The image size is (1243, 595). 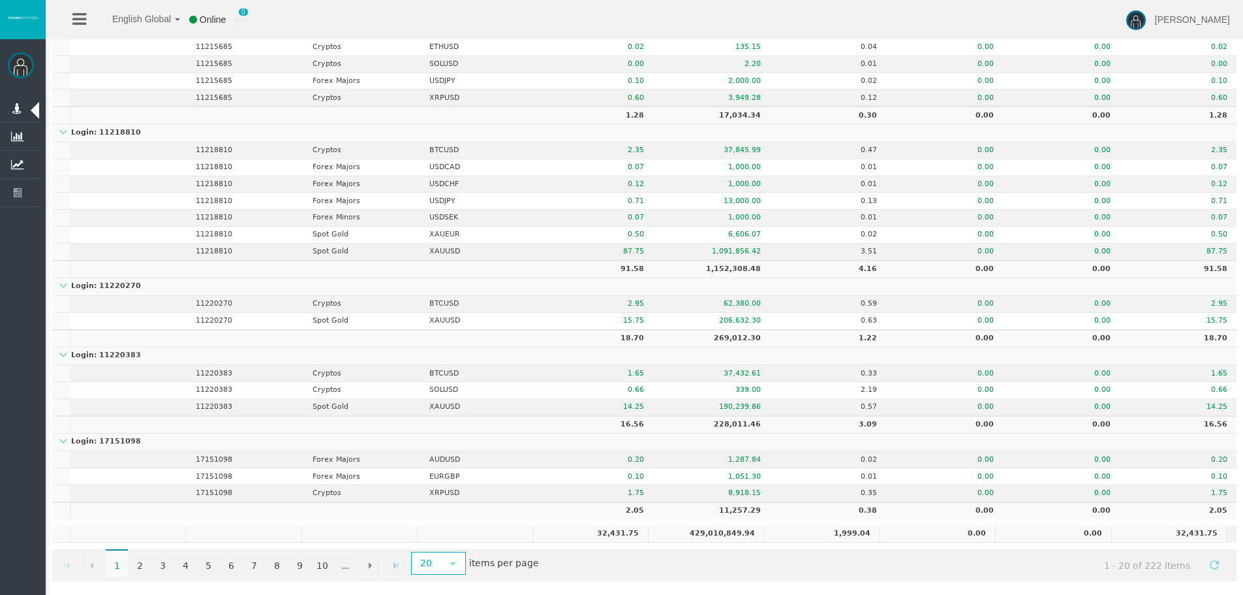 What do you see at coordinates (595, 235) in the screenshot?
I see `td: 0.50` at bounding box center [595, 235].